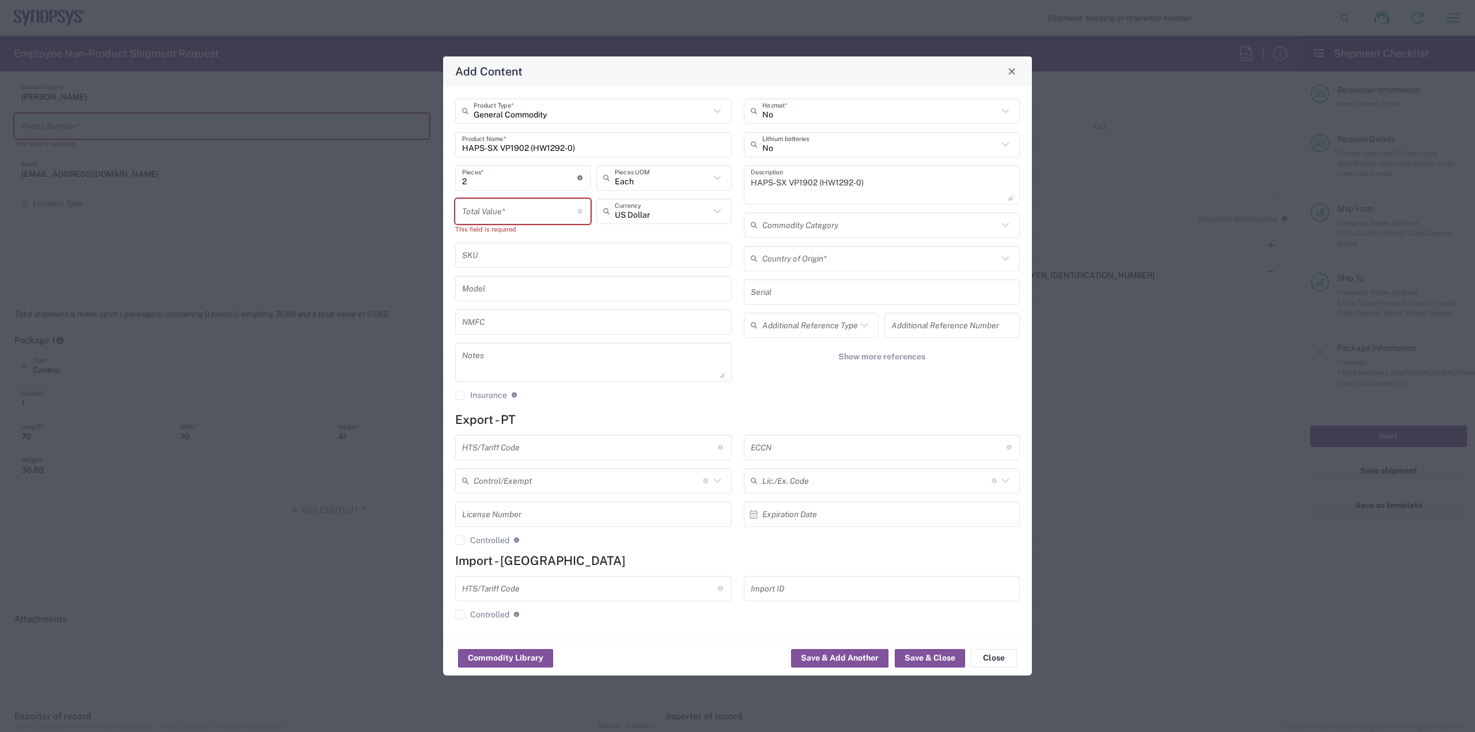 The image size is (1475, 732). What do you see at coordinates (481, 395) in the screenshot?
I see `label: Insurance` at bounding box center [481, 395].